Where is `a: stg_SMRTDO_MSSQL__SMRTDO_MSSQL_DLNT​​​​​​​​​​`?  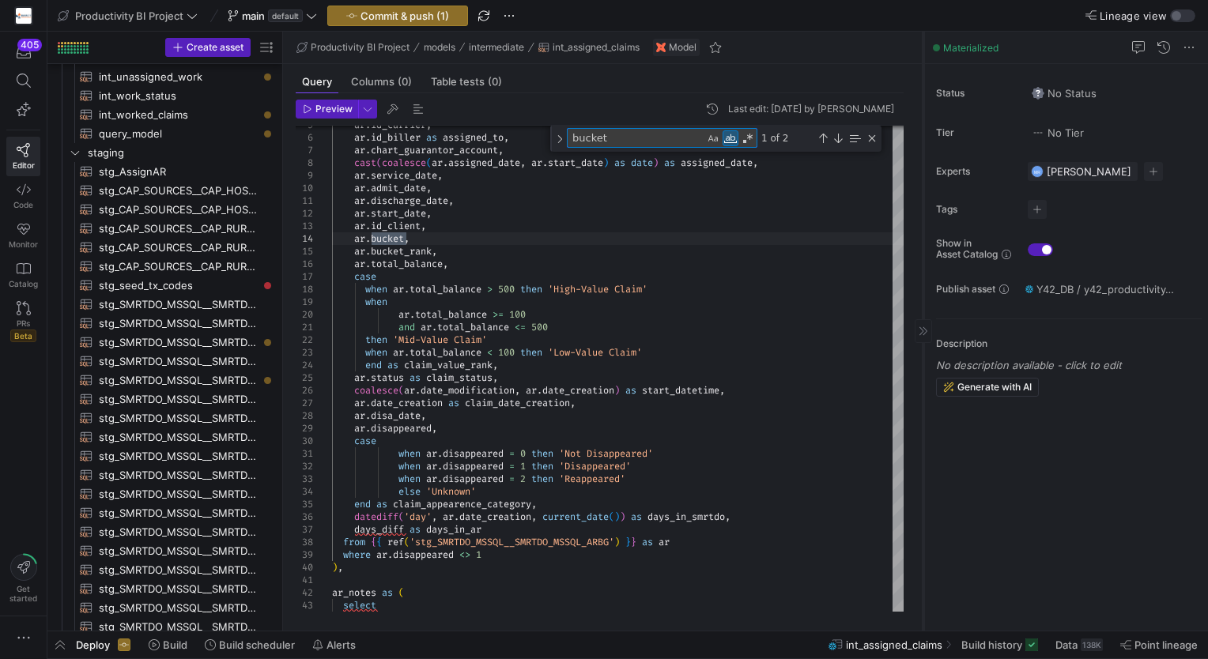
a: stg_SMRTDO_MSSQL__SMRTDO_MSSQL_DLNT​​​​​​​​​​ is located at coordinates (164, 627).